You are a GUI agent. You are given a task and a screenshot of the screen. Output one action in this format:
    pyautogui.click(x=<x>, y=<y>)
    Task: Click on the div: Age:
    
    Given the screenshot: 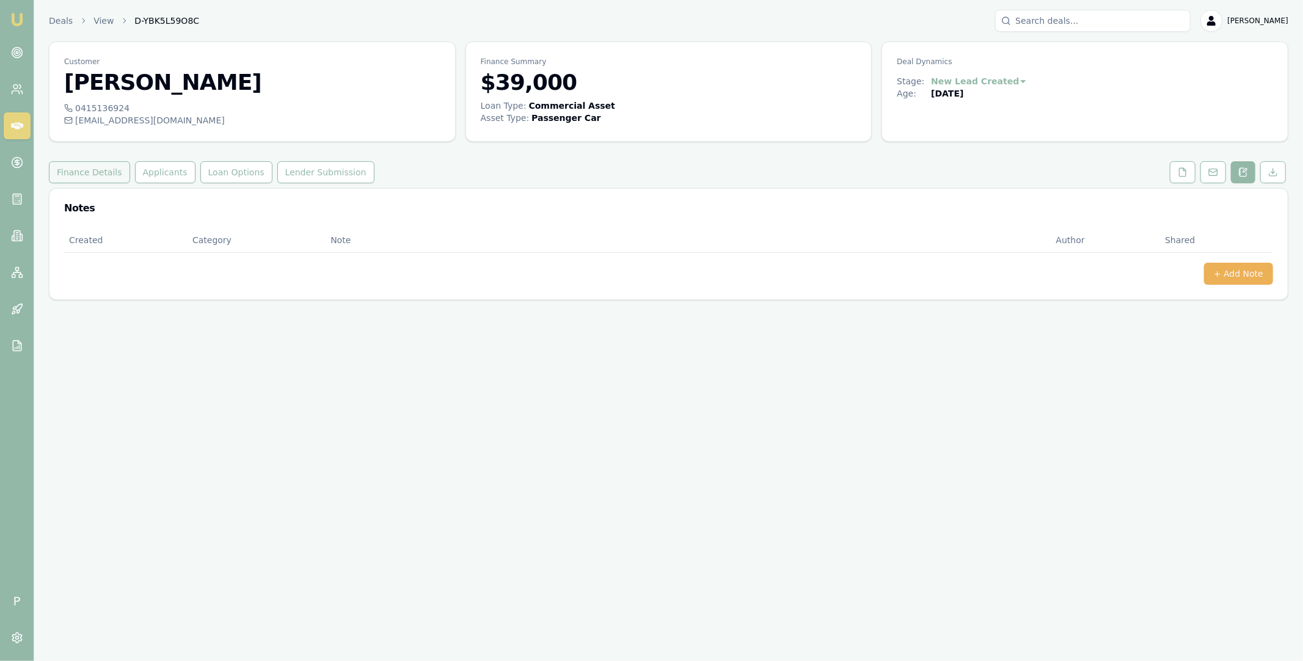 What is the action you would take?
    pyautogui.click(x=914, y=93)
    